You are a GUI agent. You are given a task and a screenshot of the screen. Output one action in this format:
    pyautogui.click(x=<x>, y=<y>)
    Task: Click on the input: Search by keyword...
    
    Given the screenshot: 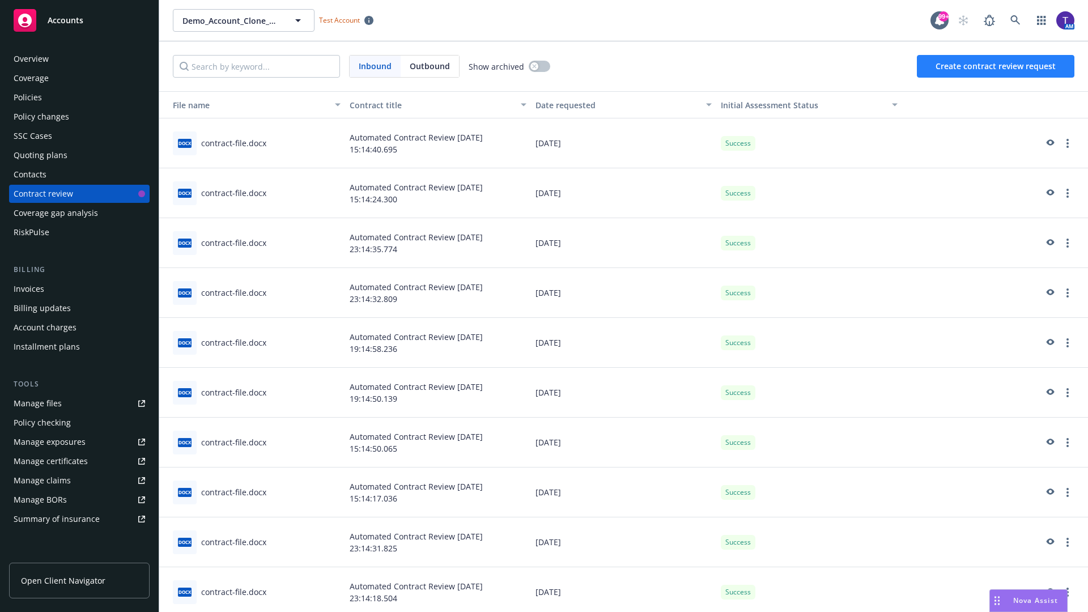 What is the action you would take?
    pyautogui.click(x=256, y=66)
    